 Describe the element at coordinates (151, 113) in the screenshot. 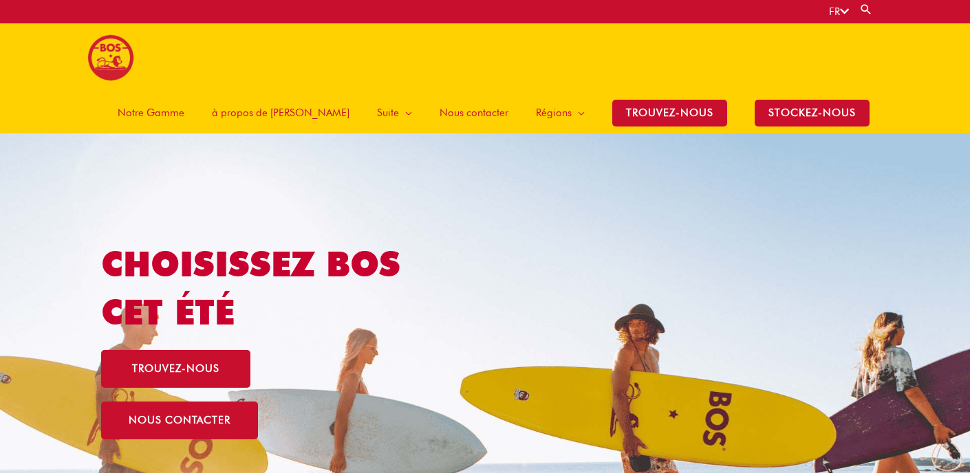

I see `span: Notre Gamme` at that location.